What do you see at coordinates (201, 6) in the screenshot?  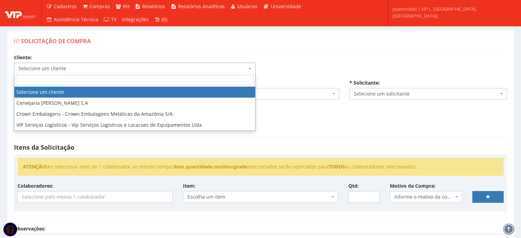 I see `span: Relatórios Analíticos` at bounding box center [201, 6].